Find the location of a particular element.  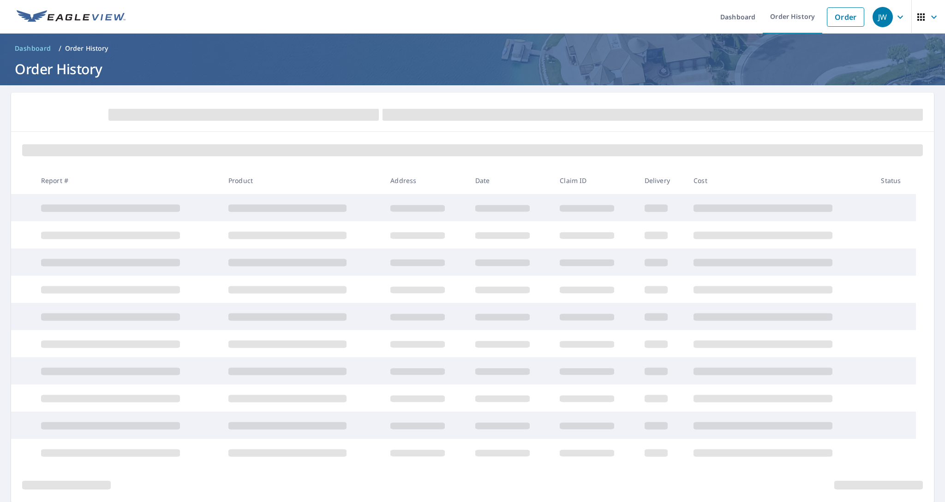

h1: Order History is located at coordinates (473, 69).